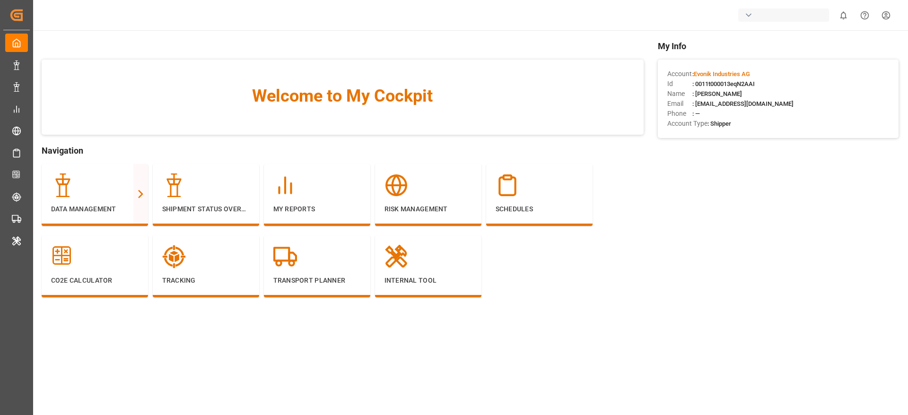  What do you see at coordinates (679, 74) in the screenshot?
I see `span: Account` at bounding box center [679, 74].